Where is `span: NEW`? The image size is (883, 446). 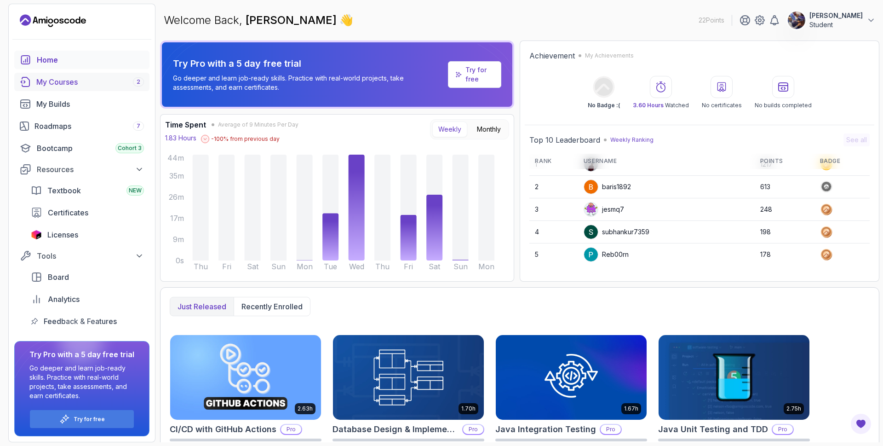
span: NEW is located at coordinates (135, 190).